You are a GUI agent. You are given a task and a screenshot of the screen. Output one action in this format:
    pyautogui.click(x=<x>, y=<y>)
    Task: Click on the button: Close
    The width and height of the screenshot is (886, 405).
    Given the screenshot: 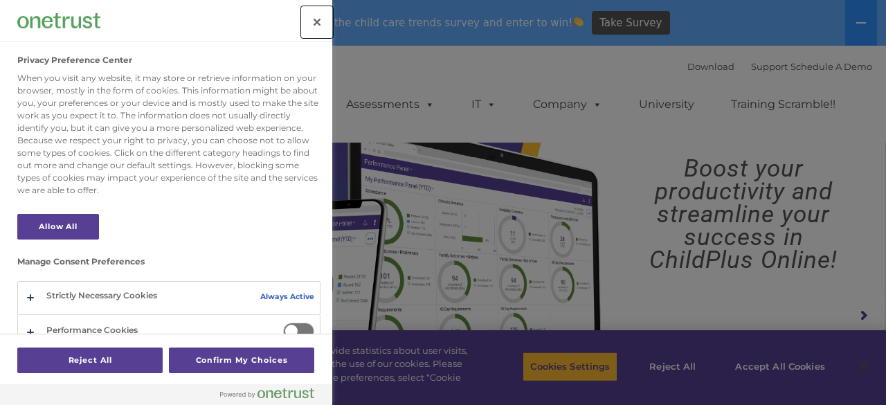 What is the action you would take?
    pyautogui.click(x=317, y=22)
    